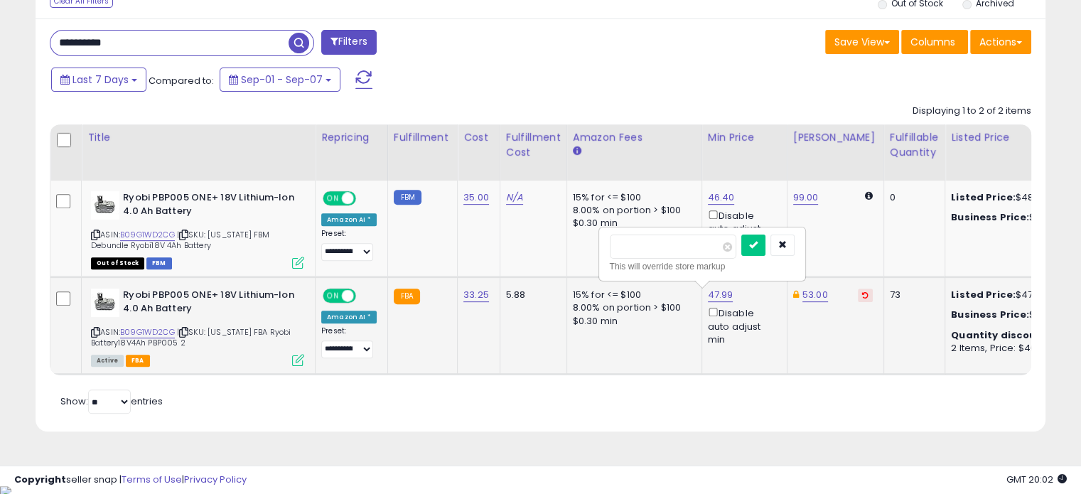 This screenshot has width=1081, height=494. What do you see at coordinates (702, 266) in the screenshot?
I see `div: This will override store markup` at bounding box center [702, 266].